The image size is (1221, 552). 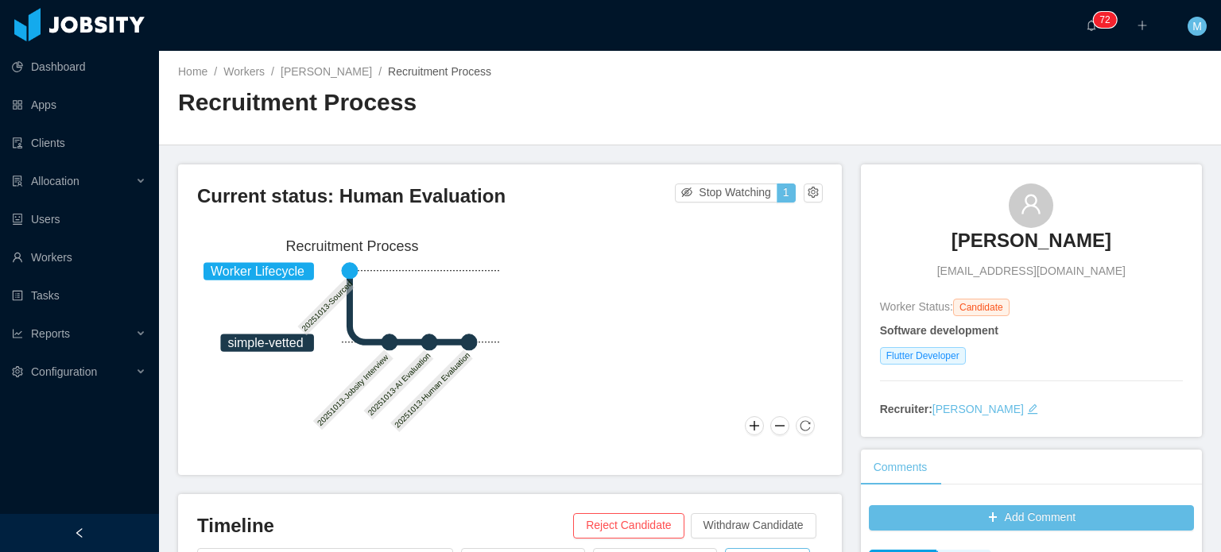 I want to click on a: icon: userWorkers, so click(x=79, y=257).